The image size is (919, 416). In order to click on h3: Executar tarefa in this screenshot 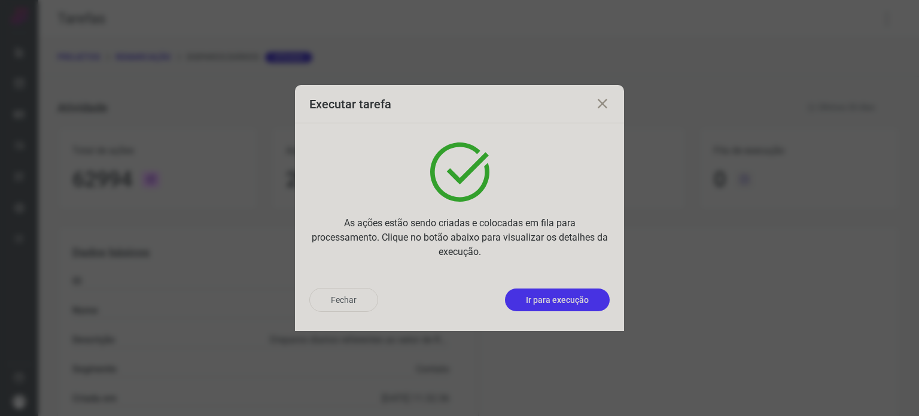, I will do `click(350, 104)`.